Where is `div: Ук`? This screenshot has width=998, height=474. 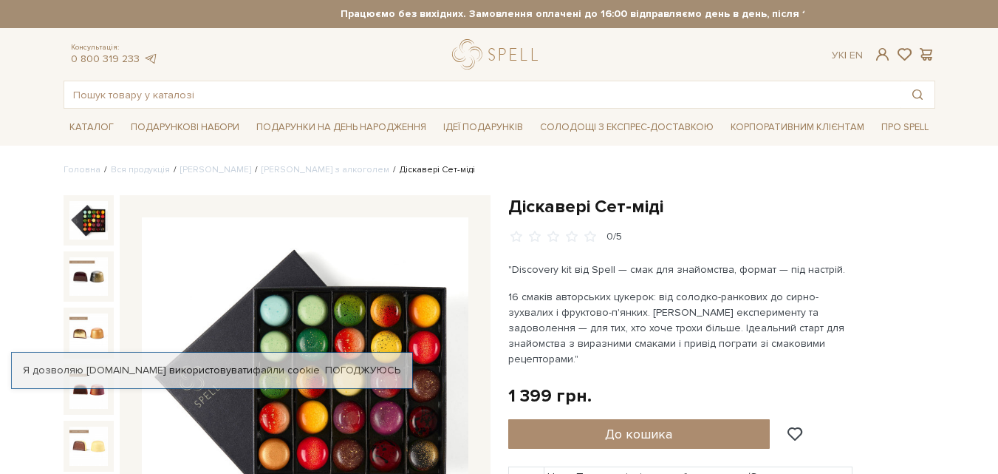
div: Ук is located at coordinates (847, 55).